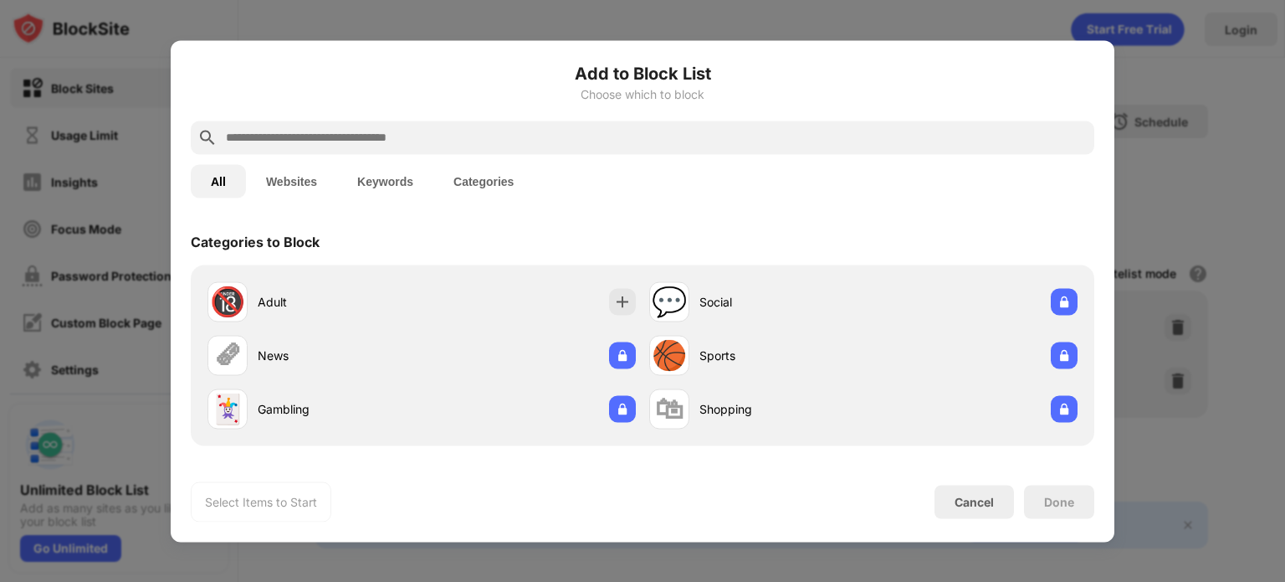 The width and height of the screenshot is (1285, 582). I want to click on div: Social, so click(781, 301).